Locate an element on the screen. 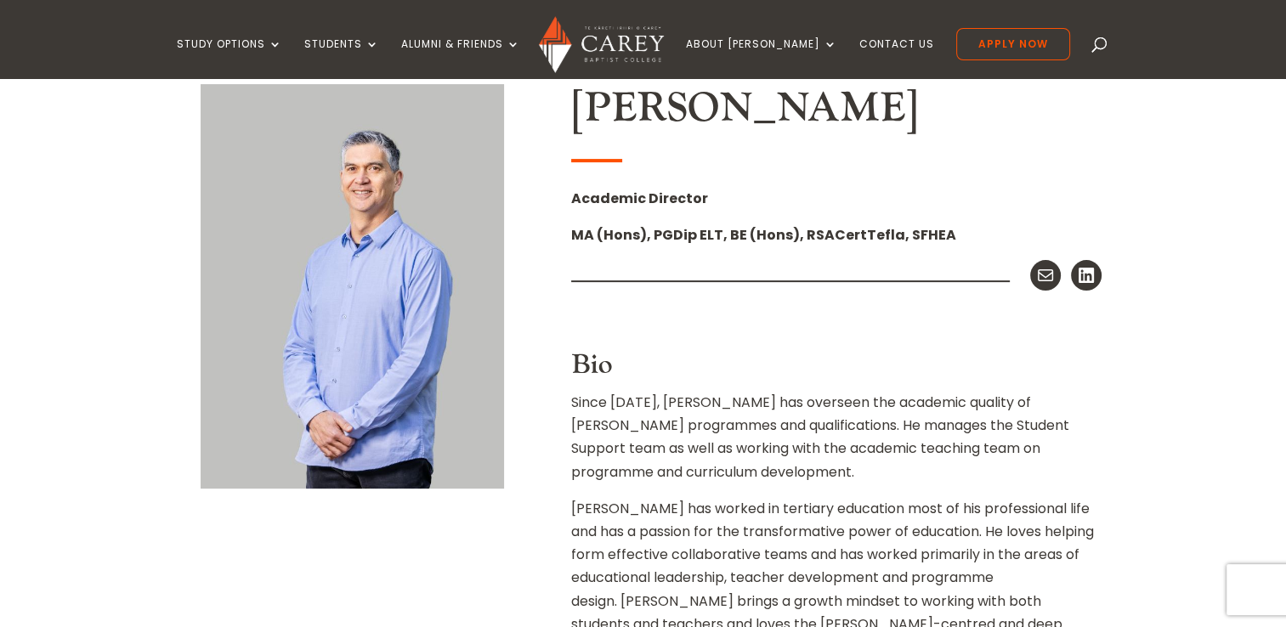  a: Alumni & Friends is located at coordinates (461, 58).